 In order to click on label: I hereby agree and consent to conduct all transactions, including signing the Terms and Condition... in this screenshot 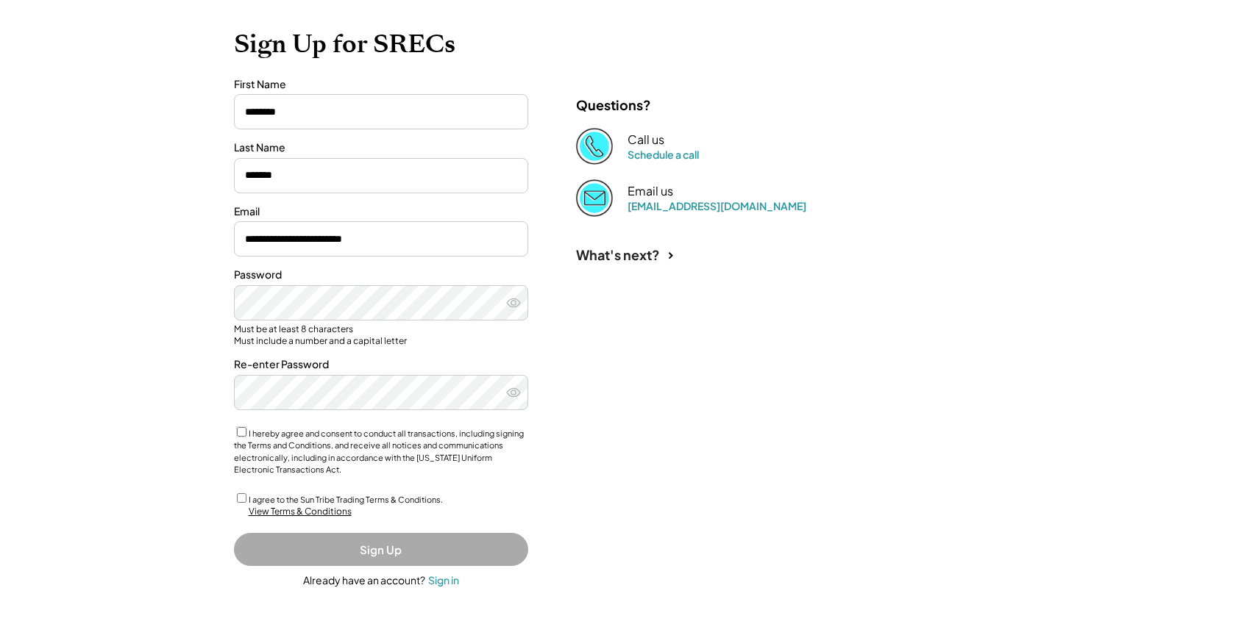, I will do `click(379, 452)`.